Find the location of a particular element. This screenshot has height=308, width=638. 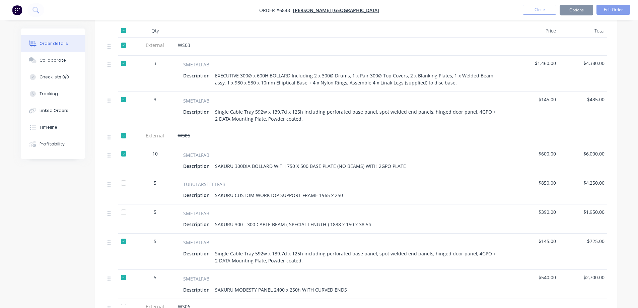

div: SAKURU 300 - 300 CABLE BEAM ( SPECIAL LENGTH ) 1838 x 150 x 38.5h is located at coordinates (293, 224).